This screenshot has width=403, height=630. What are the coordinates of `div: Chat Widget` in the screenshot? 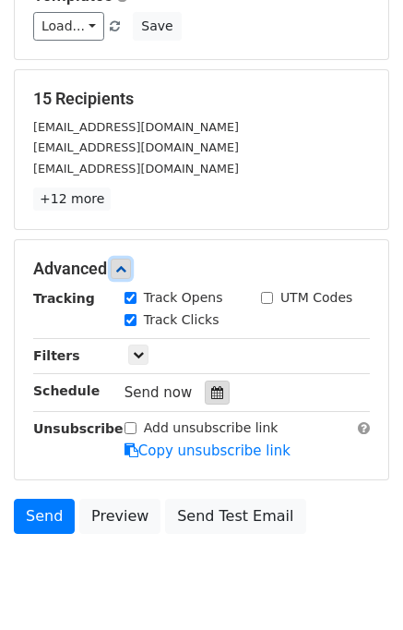 It's located at (357, 585).